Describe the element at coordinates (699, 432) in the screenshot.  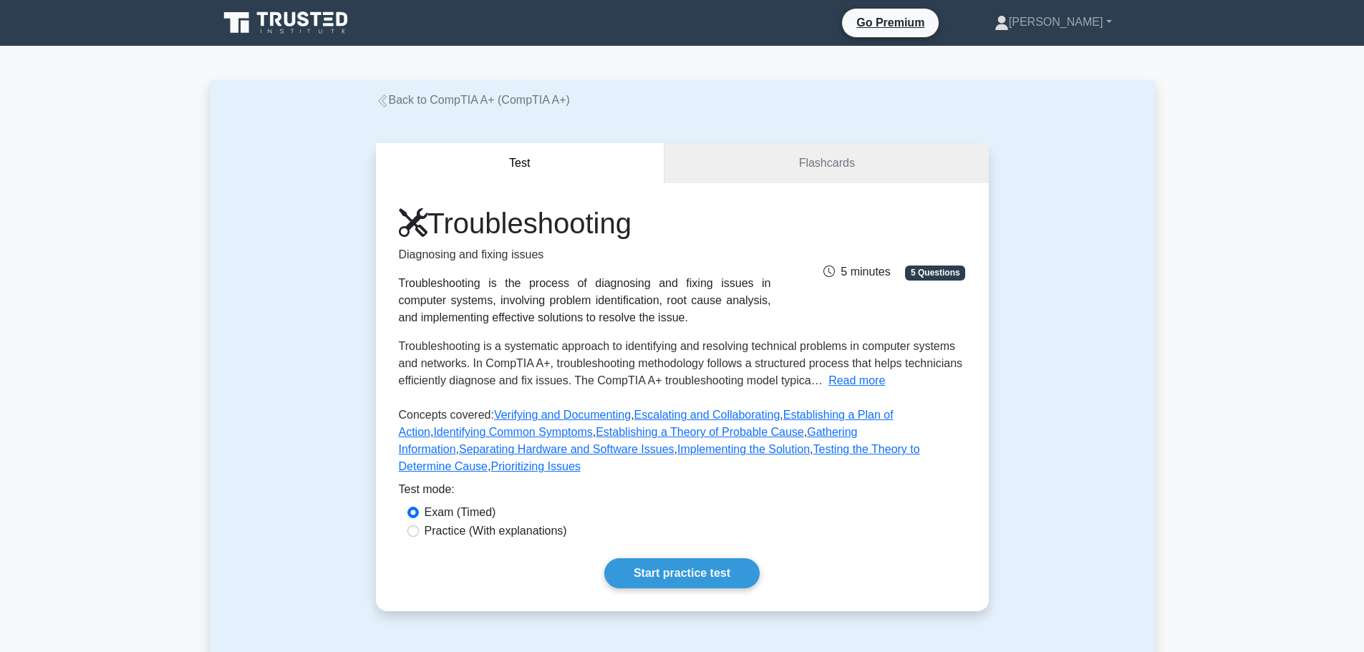
I see `a: Establishing a Theory of Probable Cause` at that location.